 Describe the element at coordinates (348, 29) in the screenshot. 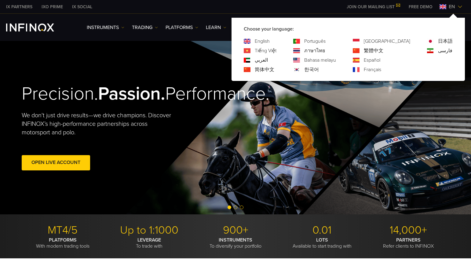

I see `p: Choose your language:` at that location.